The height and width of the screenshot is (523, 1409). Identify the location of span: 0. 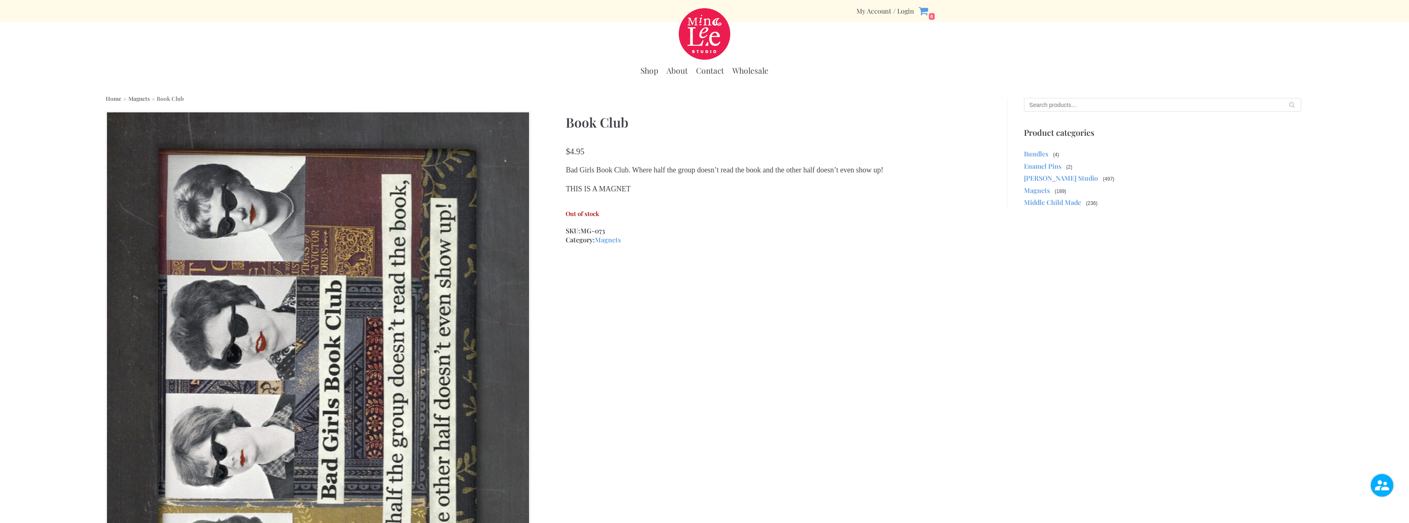
(932, 16).